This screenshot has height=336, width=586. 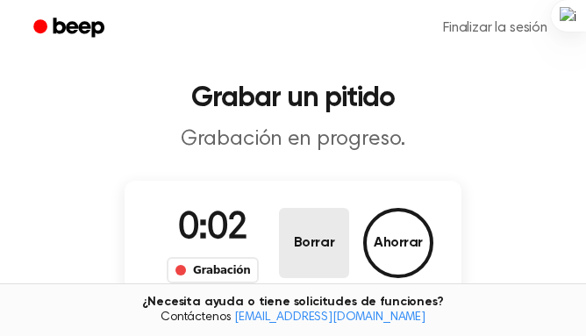 What do you see at coordinates (398, 243) in the screenshot?
I see `font: Ahorrar` at bounding box center [398, 243].